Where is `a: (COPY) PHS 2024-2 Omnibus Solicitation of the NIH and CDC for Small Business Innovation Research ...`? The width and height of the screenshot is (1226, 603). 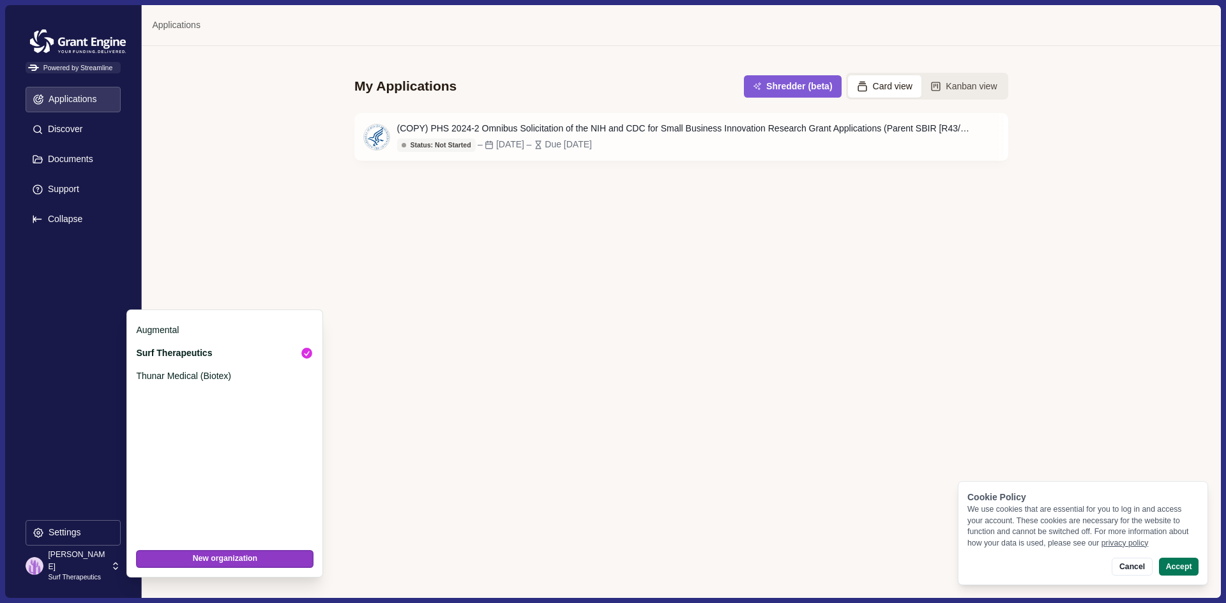
a: (COPY) PHS 2024-2 Omnibus Solicitation of the NIH and CDC for Small Business Innovation Research ... is located at coordinates (681, 137).